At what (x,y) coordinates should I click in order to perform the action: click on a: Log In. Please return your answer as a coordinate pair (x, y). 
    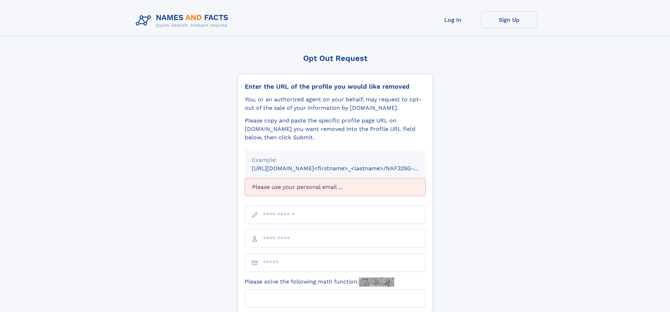
    Looking at the image, I should click on (453, 20).